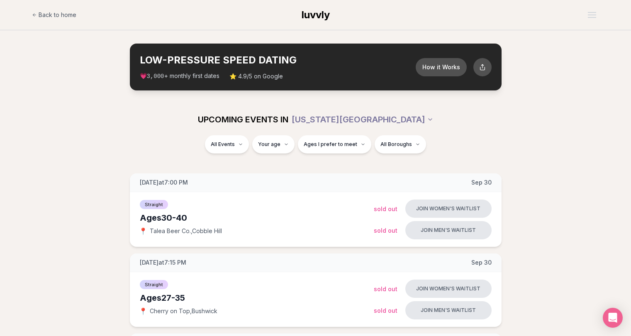  What do you see at coordinates (316, 15) in the screenshot?
I see `a: luvvly` at bounding box center [316, 15].